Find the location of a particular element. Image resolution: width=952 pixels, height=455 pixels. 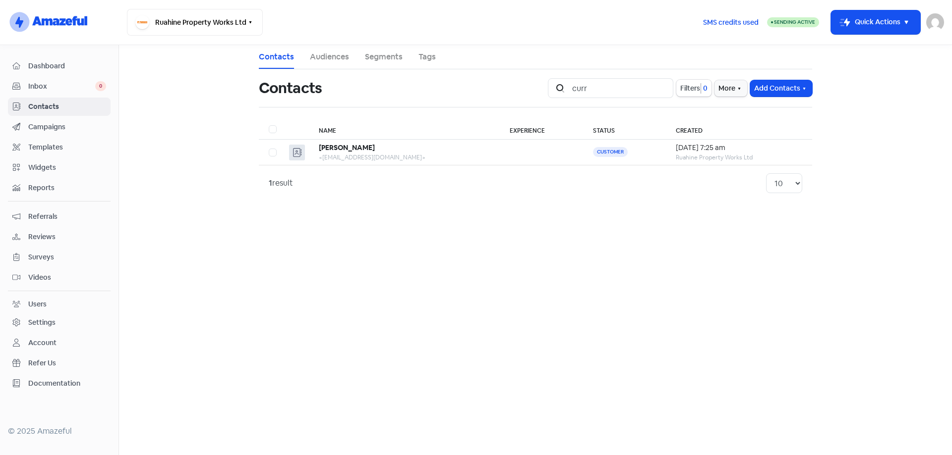

span: Customer is located at coordinates (610, 152).